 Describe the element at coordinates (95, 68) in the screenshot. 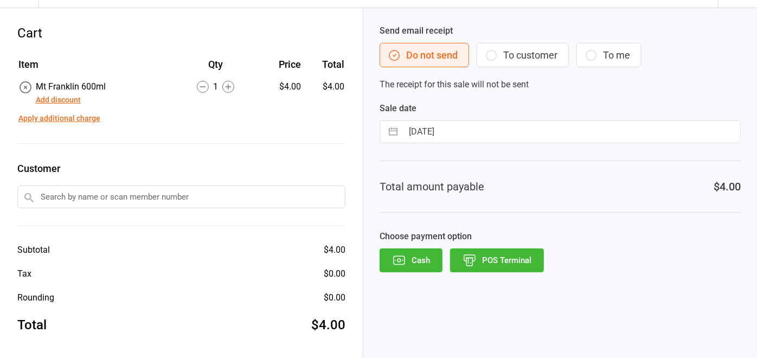

I see `th: Item` at that location.